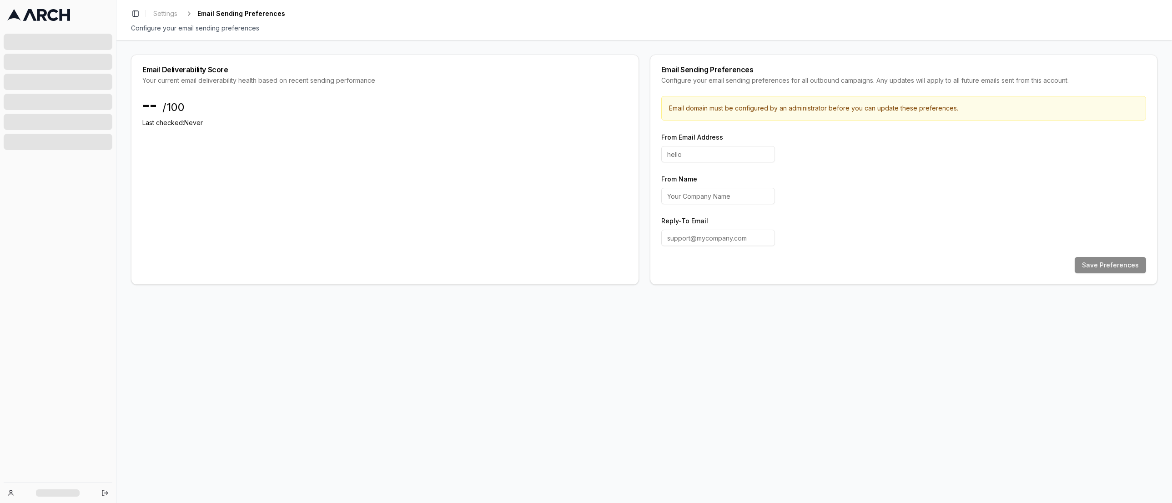 The width and height of the screenshot is (1172, 503). What do you see at coordinates (718, 196) in the screenshot?
I see `input: Your Company Name` at bounding box center [718, 196].